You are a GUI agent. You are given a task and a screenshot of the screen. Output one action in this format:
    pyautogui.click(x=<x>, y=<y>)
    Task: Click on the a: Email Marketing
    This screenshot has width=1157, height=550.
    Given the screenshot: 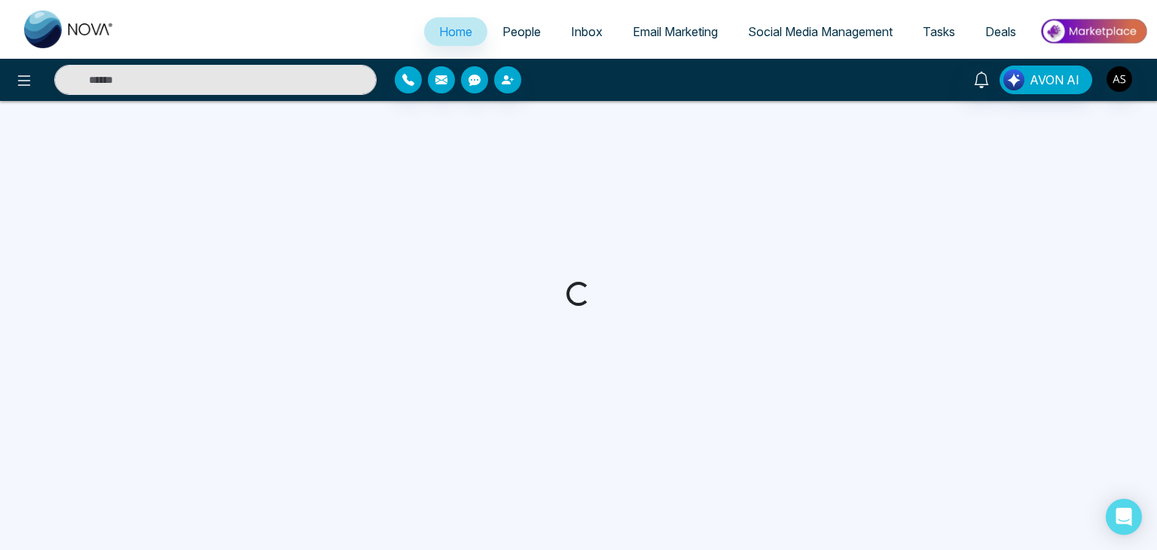 What is the action you would take?
    pyautogui.click(x=675, y=32)
    